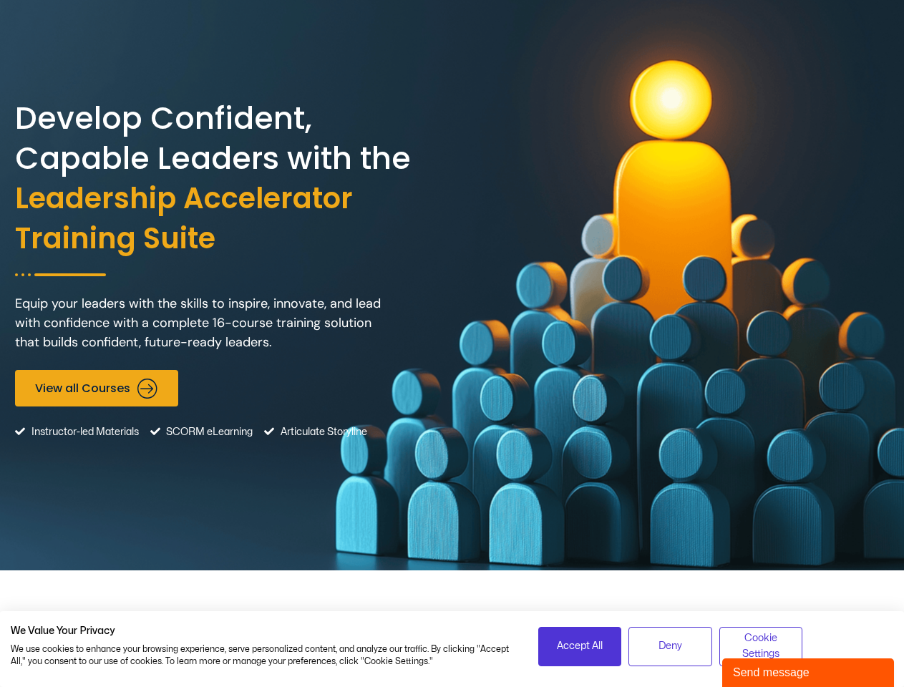 The width and height of the screenshot is (904, 687). I want to click on span: View all Courses, so click(82, 388).